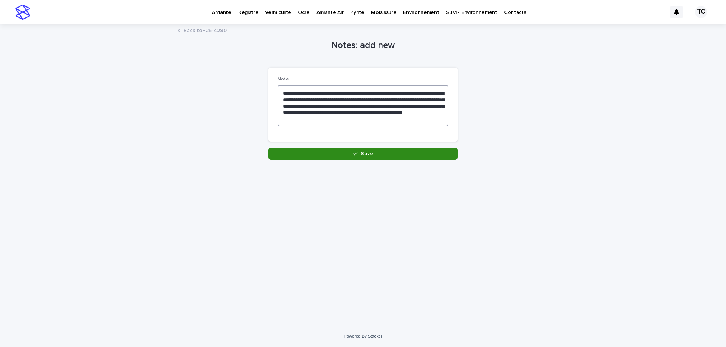  Describe the element at coordinates (205, 30) in the screenshot. I see `a: Back toP25-4280` at that location.